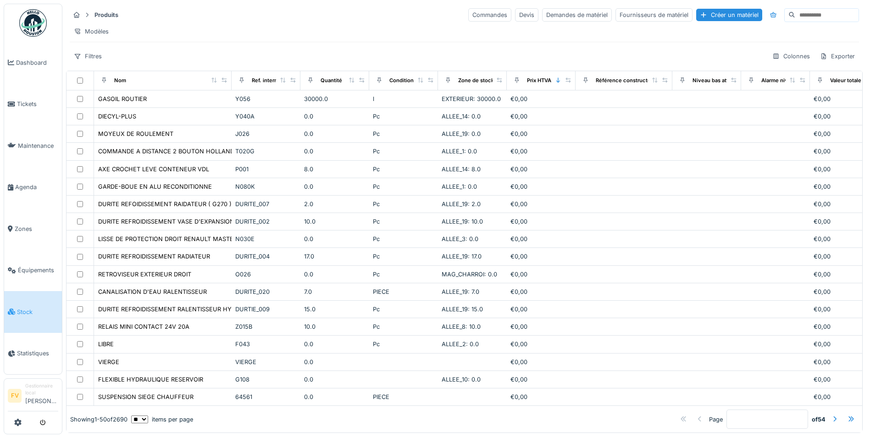 This screenshot has width=870, height=438. Describe the element at coordinates (266, 116) in the screenshot. I see `div: Y040A` at that location.